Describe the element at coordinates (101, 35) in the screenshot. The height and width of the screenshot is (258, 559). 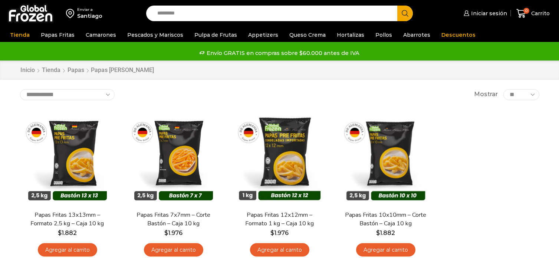
I see `a: Camarones` at that location.